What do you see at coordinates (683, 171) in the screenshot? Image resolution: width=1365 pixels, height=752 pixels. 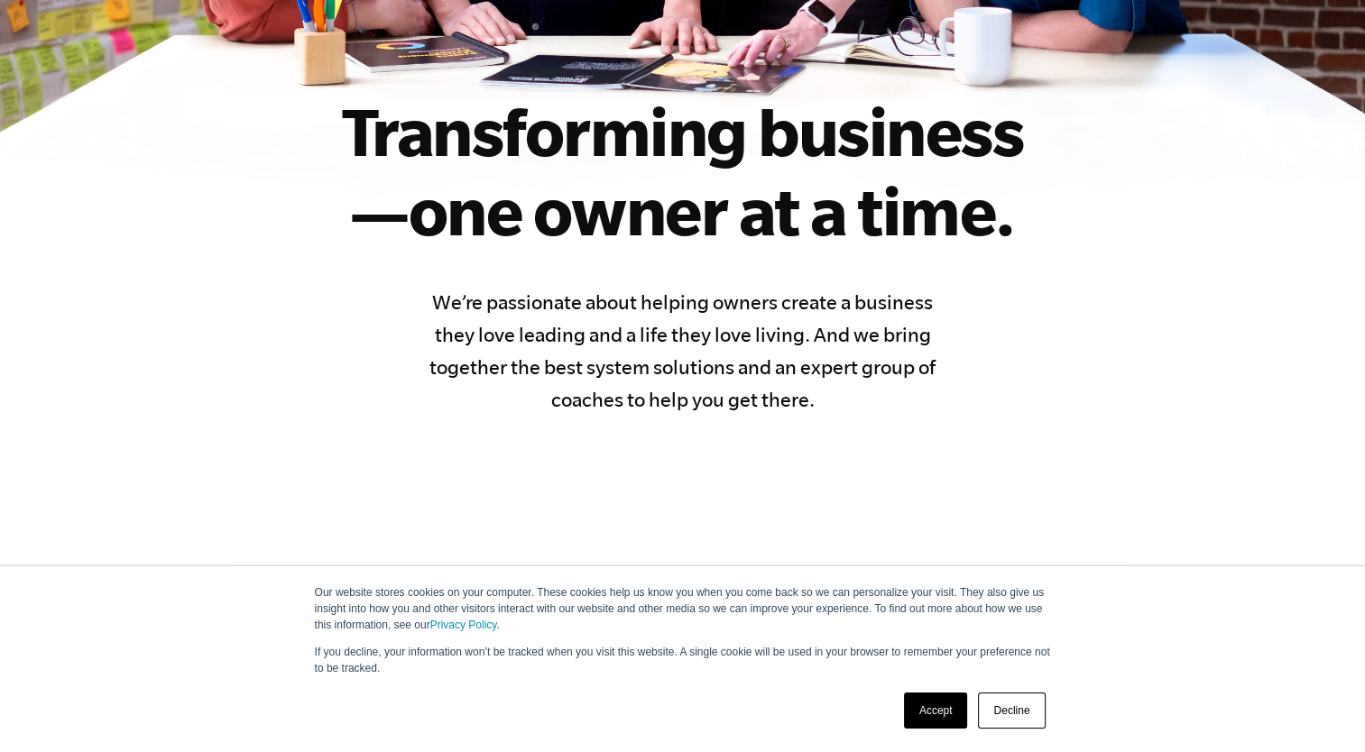 I see `h1: Transforming business —one owner at a time.` at bounding box center [683, 171].